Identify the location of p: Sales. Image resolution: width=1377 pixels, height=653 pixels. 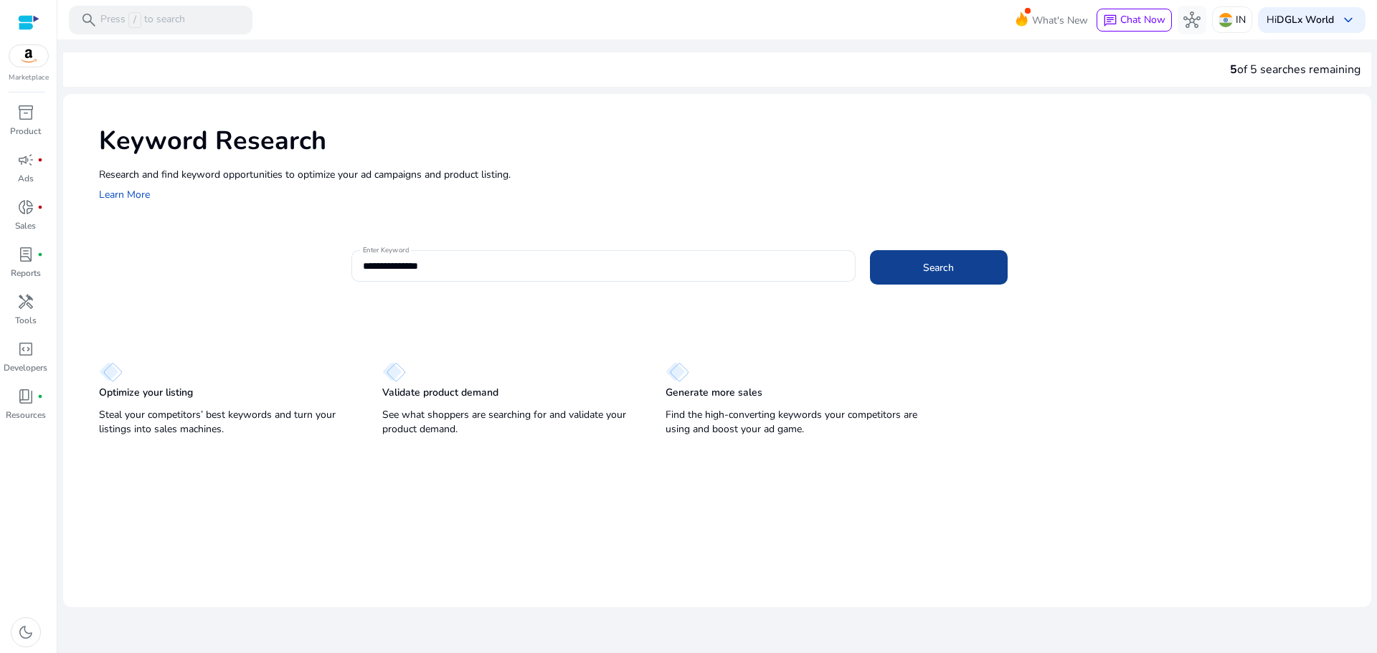
(25, 226).